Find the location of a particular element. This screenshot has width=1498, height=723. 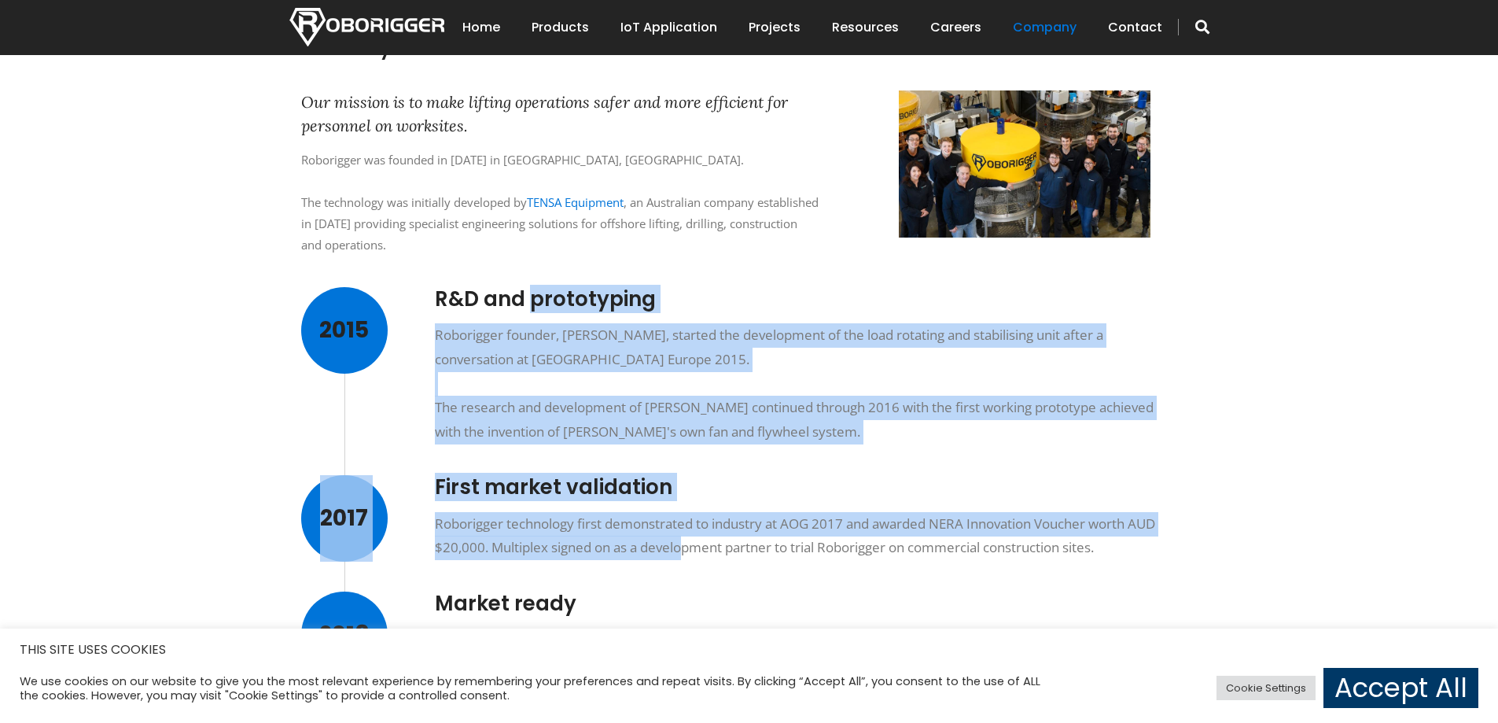

a: Home is located at coordinates (481, 28).